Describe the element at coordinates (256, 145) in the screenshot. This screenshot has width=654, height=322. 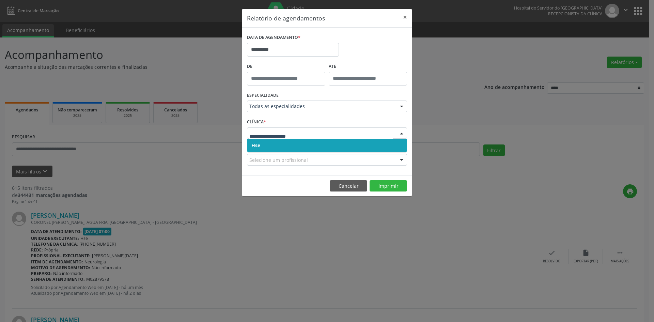
I see `span: Hse` at that location.